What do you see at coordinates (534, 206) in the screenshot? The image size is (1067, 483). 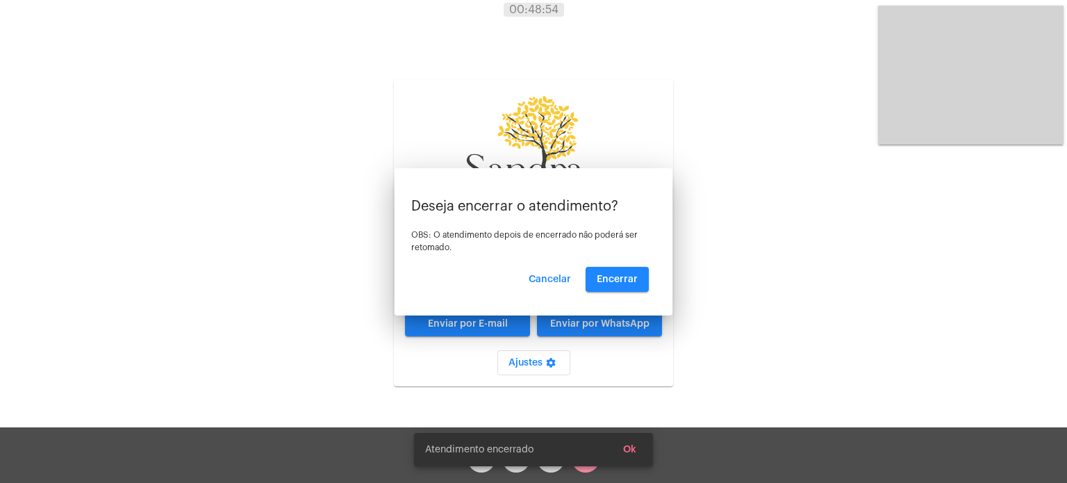 I see `p: Deseja encerrar o atendimento?` at bounding box center [534, 206].